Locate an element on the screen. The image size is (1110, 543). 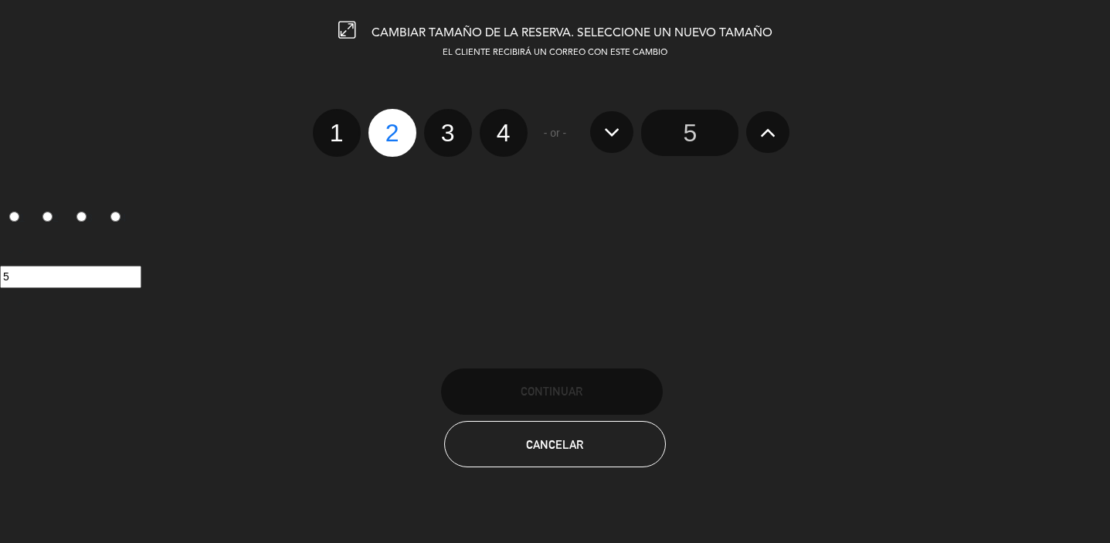
input: 1 is located at coordinates (14, 216).